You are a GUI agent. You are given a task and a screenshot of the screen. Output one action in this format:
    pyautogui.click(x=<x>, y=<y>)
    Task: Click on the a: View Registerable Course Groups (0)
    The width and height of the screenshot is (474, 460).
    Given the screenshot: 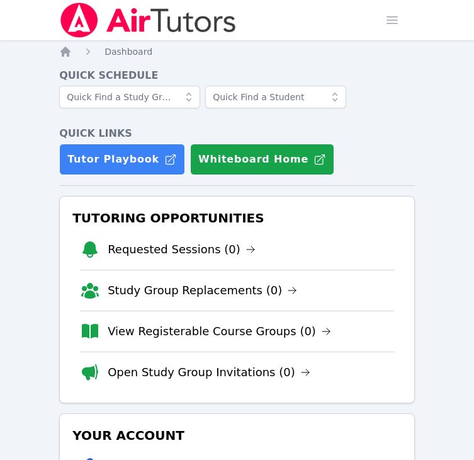 What is the action you would take?
    pyautogui.click(x=219, y=331)
    